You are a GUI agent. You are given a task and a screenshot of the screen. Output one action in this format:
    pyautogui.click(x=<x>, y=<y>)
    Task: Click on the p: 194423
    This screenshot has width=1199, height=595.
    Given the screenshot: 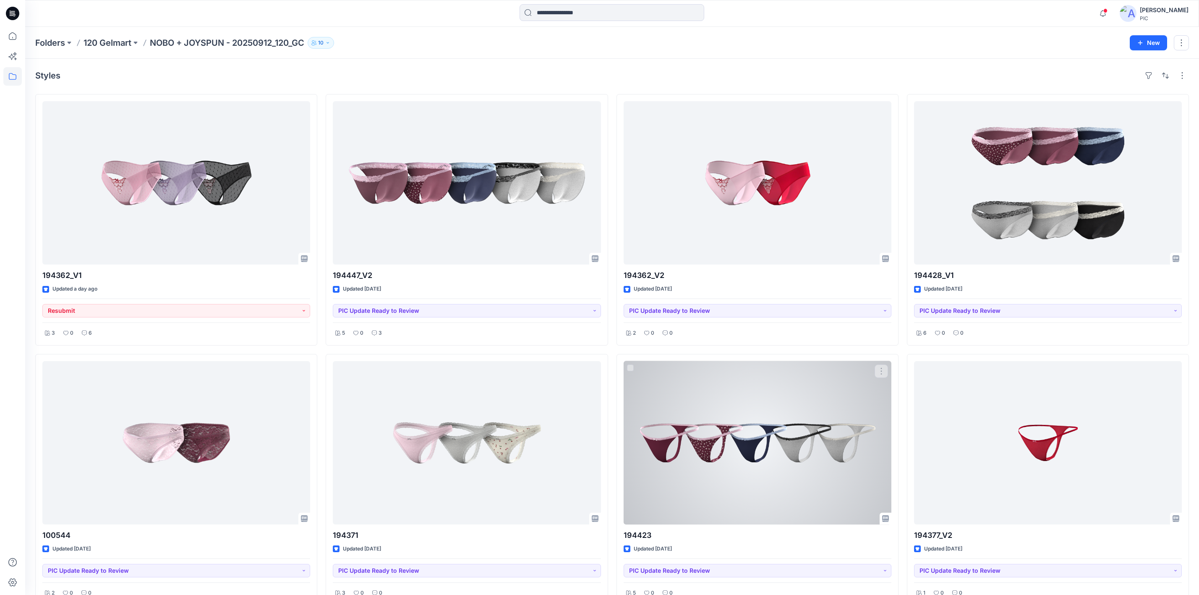 What is the action you would take?
    pyautogui.click(x=757, y=535)
    